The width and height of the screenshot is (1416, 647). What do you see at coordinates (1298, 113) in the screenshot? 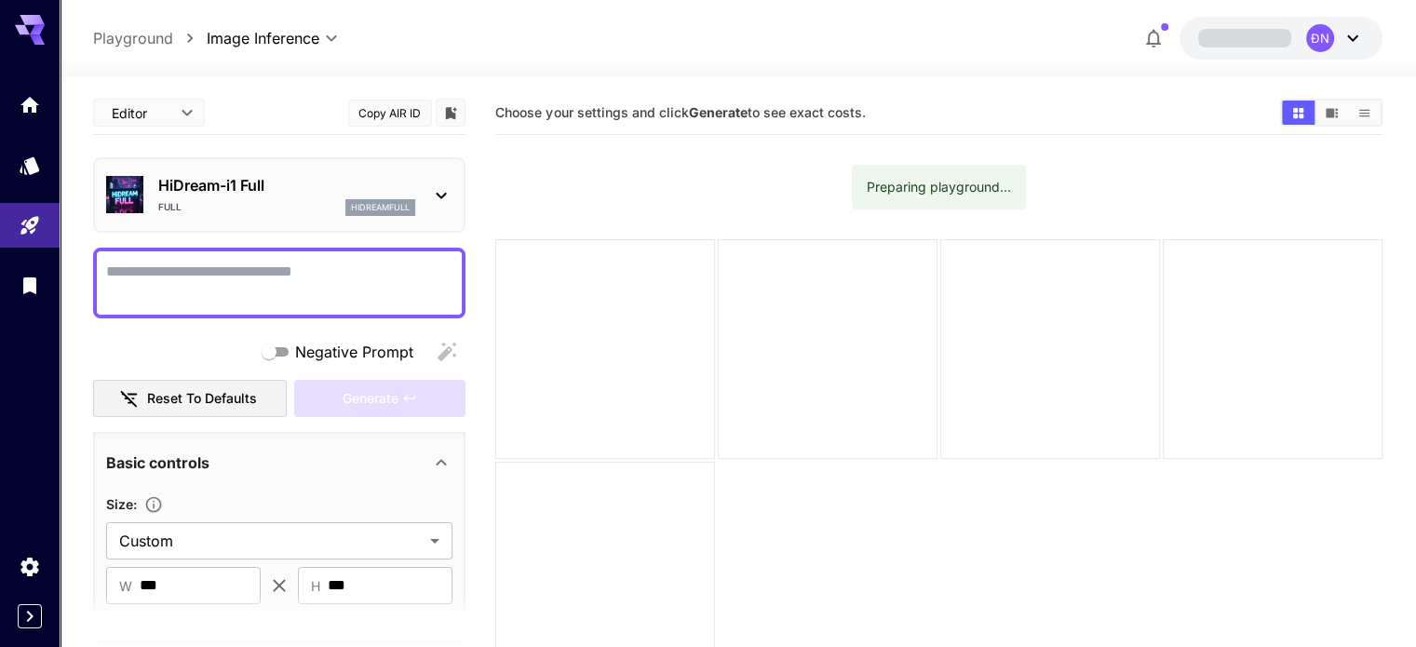
I see `button: Show media in grid view` at bounding box center [1298, 113].